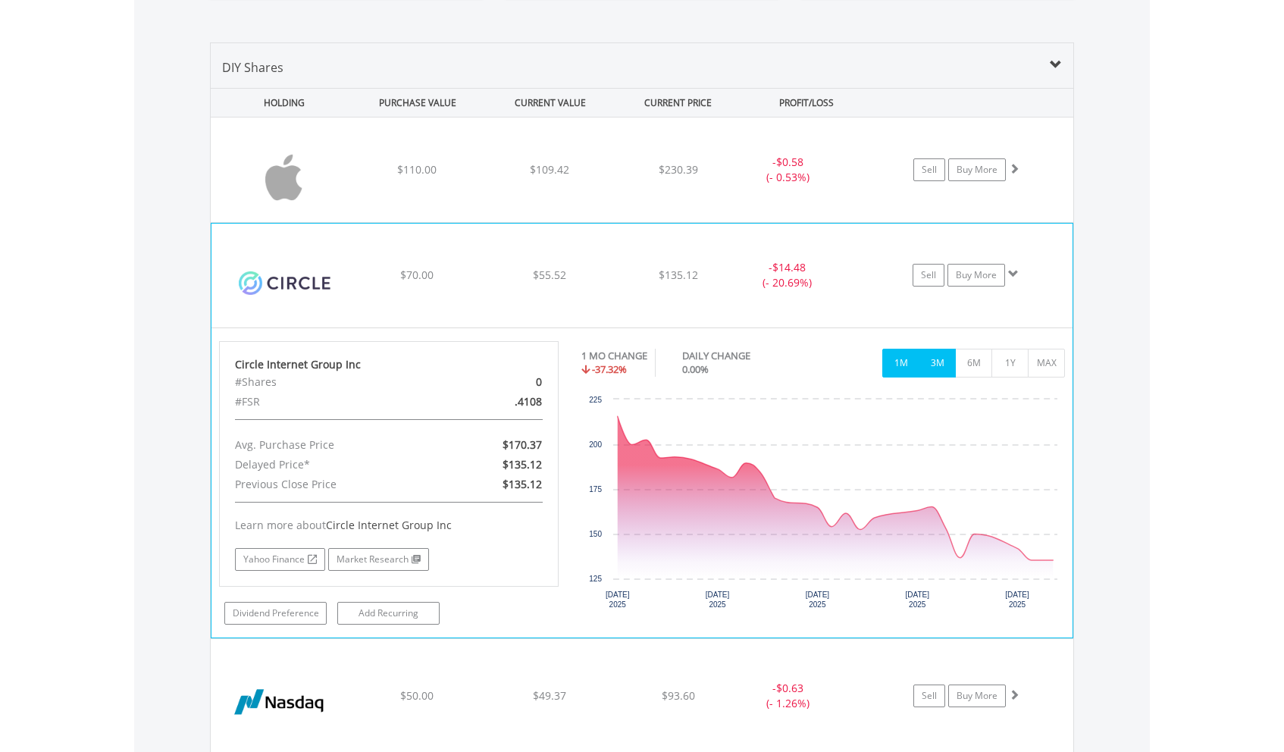 The image size is (1284, 752). What do you see at coordinates (550, 274) in the screenshot?
I see `span: $55.52` at bounding box center [550, 274].